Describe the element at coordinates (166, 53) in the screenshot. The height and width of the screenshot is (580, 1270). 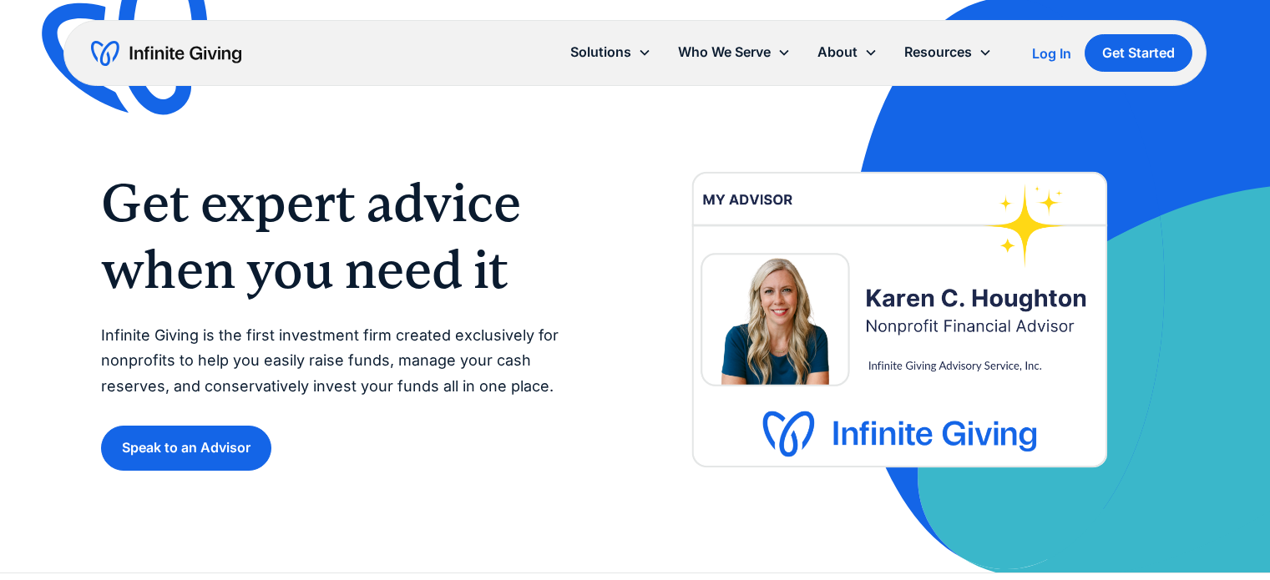
I see `a: home` at that location.